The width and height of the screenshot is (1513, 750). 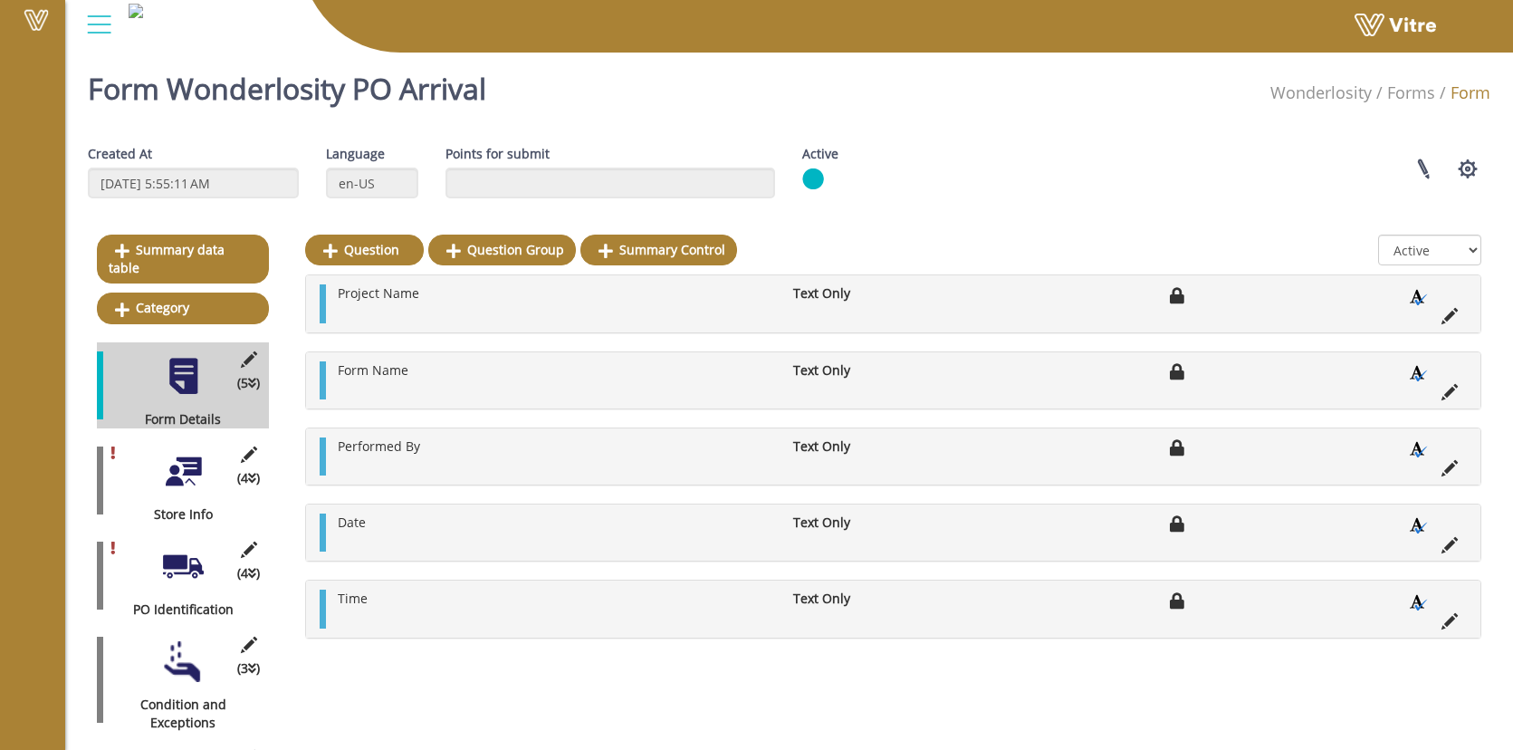 I want to click on img: yes, so click(x=813, y=178).